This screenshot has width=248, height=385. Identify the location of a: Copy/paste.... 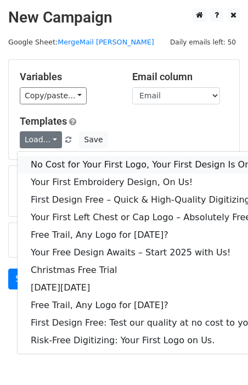
(53, 96).